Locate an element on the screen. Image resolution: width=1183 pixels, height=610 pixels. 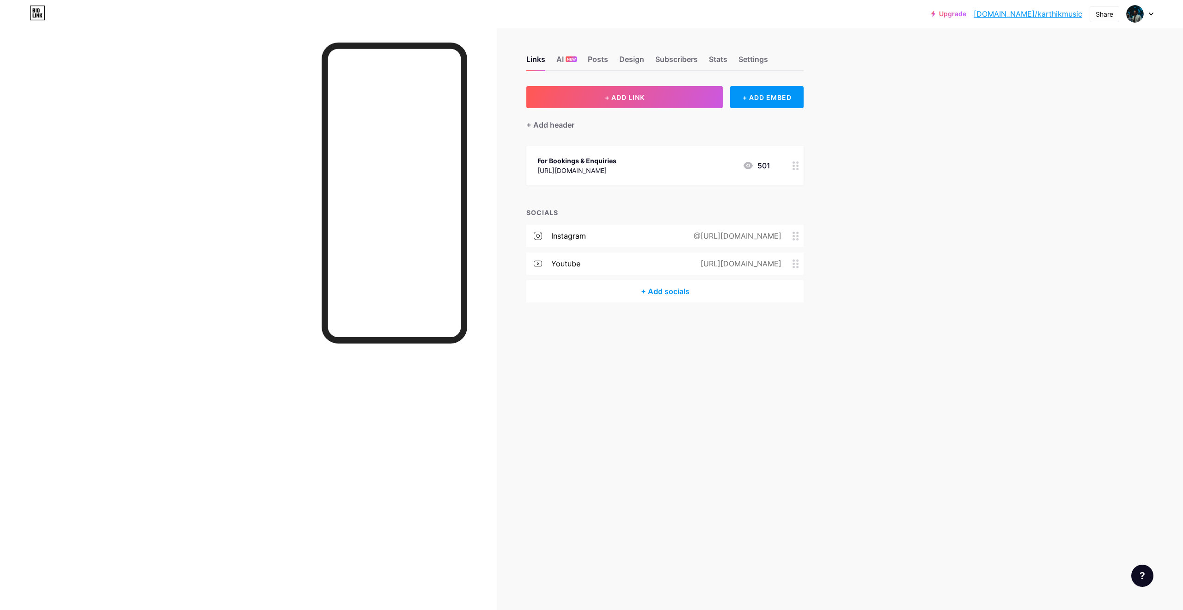
div: Links is located at coordinates (536, 62).